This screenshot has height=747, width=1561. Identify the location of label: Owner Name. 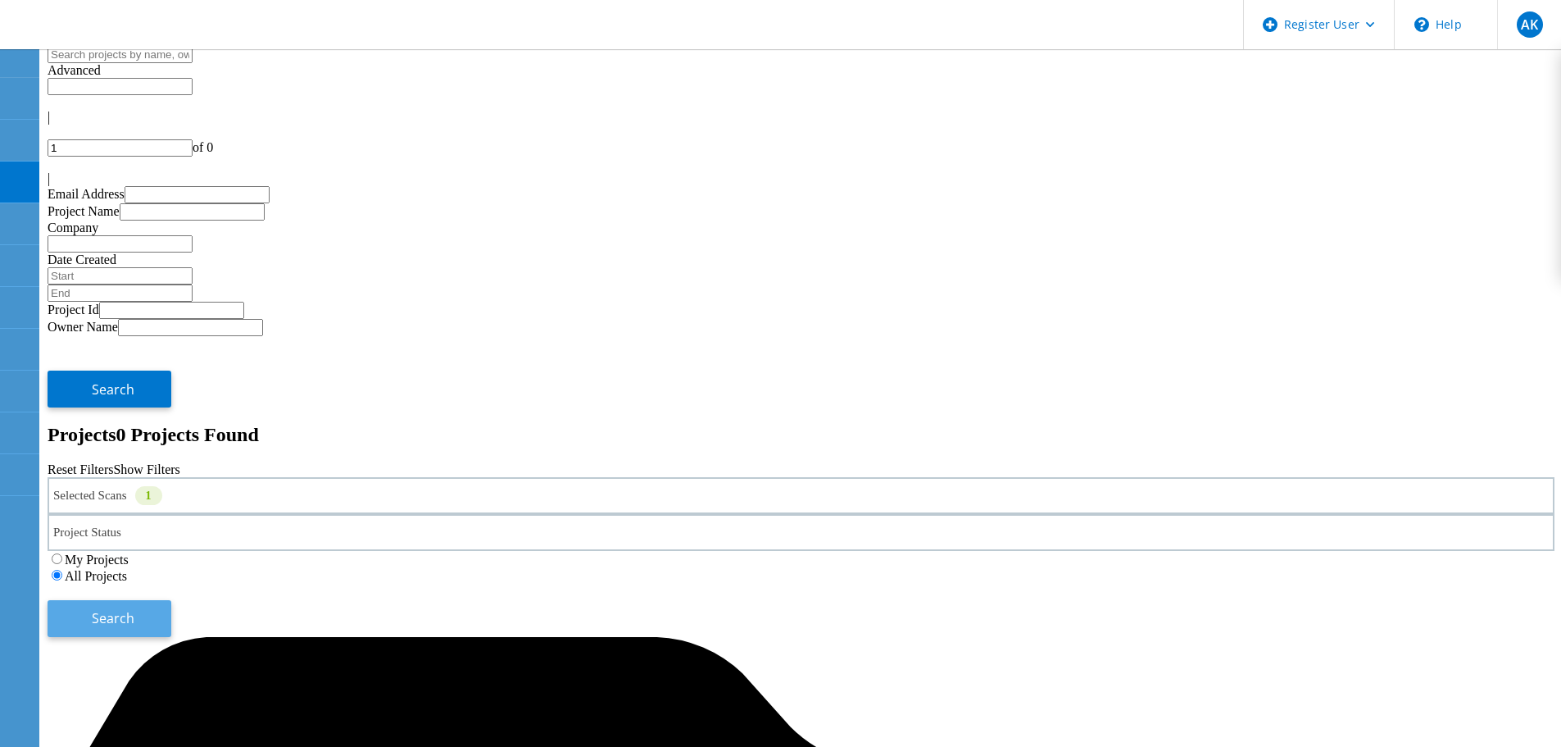
(83, 326).